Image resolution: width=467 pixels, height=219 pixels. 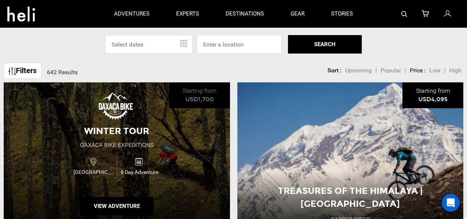 I want to click on span: 642 Results, so click(x=62, y=72).